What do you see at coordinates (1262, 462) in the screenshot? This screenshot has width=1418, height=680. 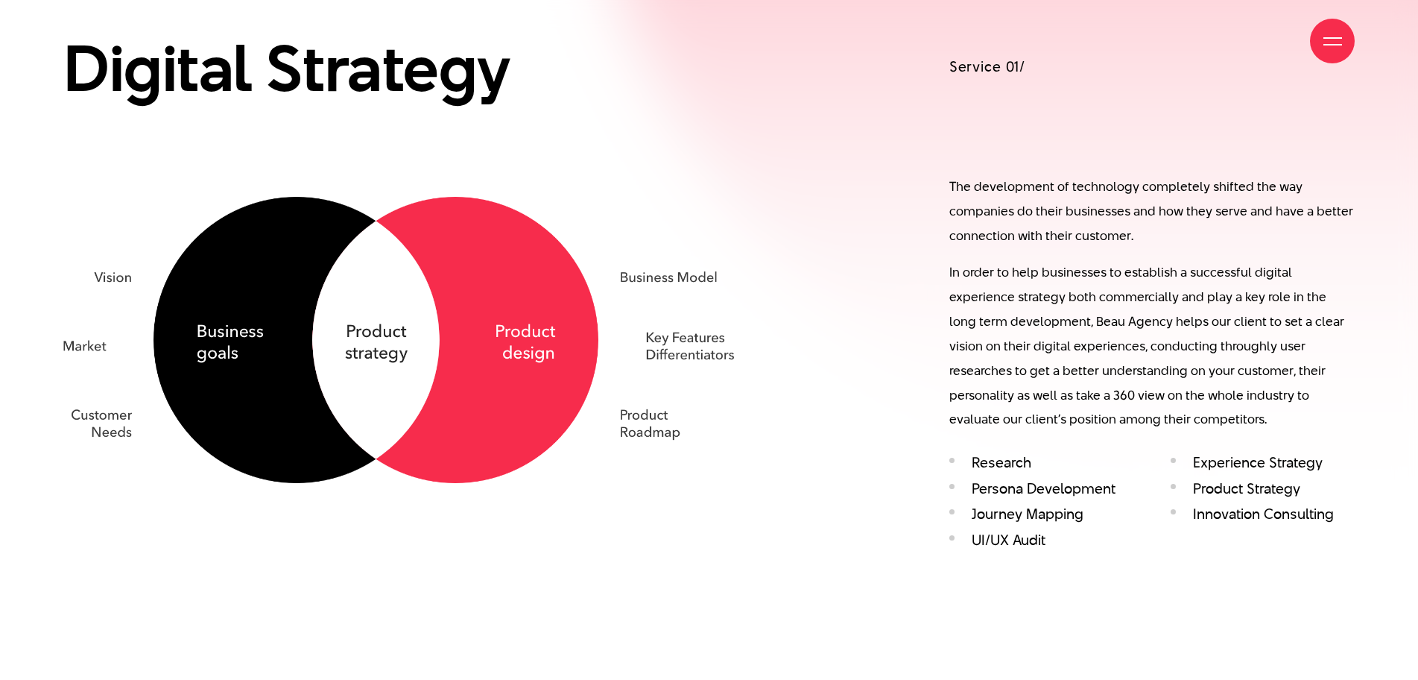 I see `li: Experience Strategy` at bounding box center [1262, 462].